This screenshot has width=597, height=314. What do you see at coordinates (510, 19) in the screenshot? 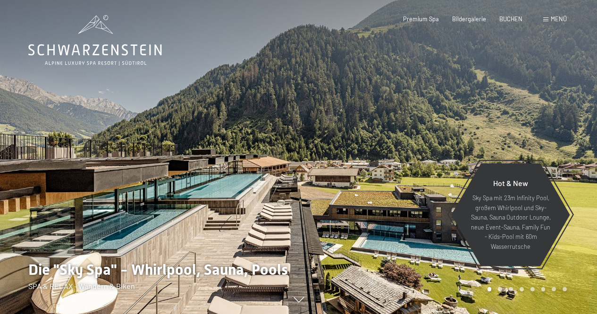
I see `span: BUCHEN` at bounding box center [510, 19].